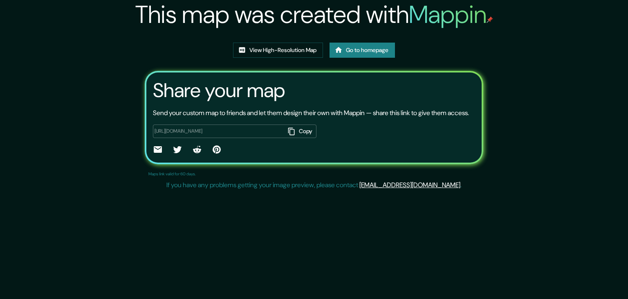  I want to click on h3: Share your map, so click(219, 90).